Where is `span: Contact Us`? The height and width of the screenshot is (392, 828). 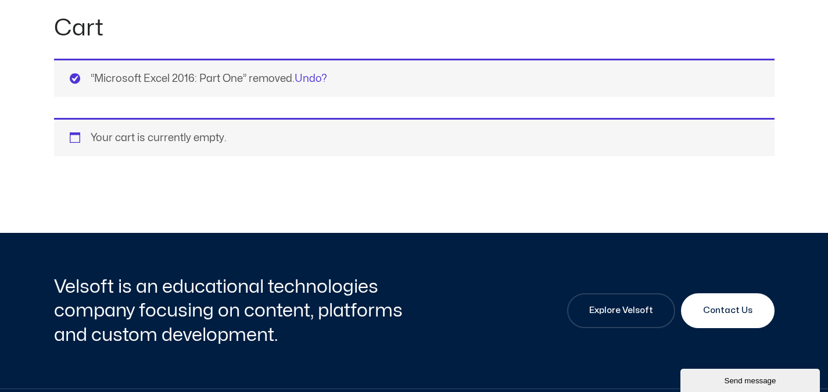 span: Contact Us is located at coordinates (727, 311).